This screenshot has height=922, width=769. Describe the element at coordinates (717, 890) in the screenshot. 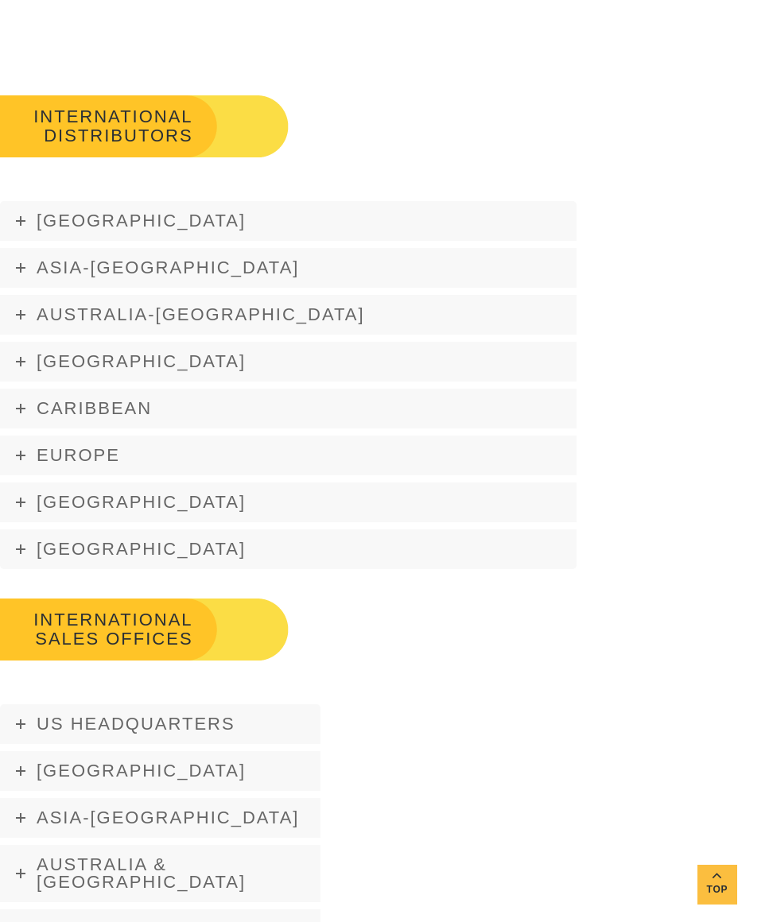

I see `span: Top` at that location.